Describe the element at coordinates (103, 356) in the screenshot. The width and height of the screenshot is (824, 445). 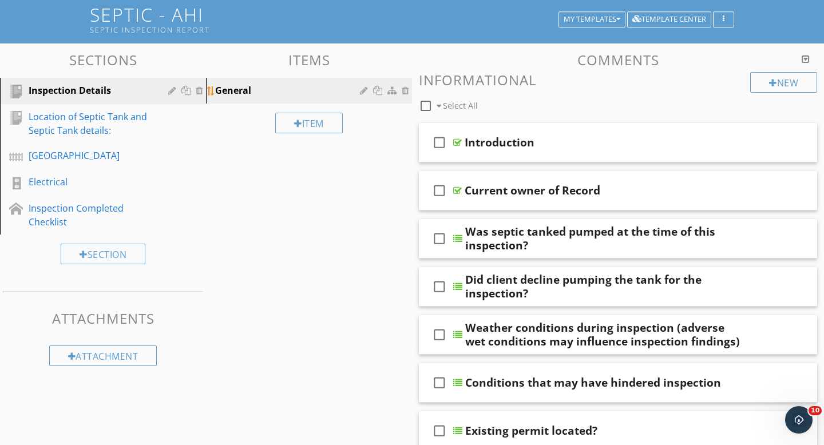
I see `div: Attachment` at that location.